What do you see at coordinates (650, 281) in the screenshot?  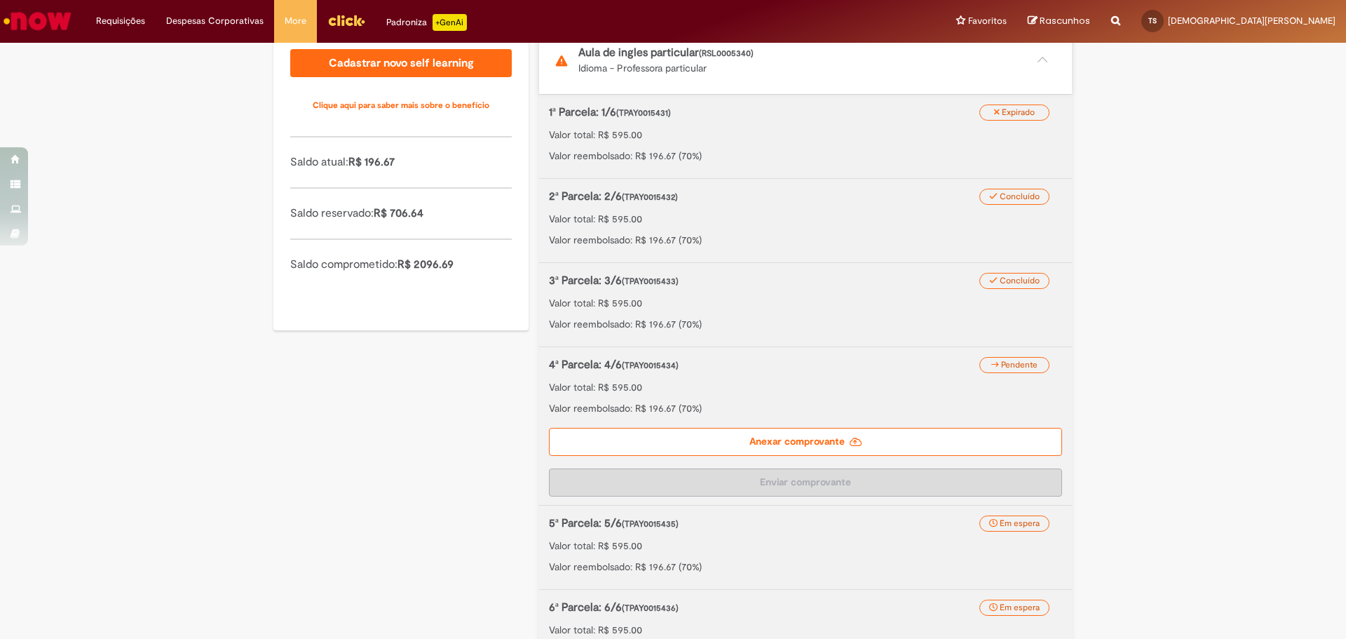 I see `span: (TPAY0015433)` at bounding box center [650, 281].